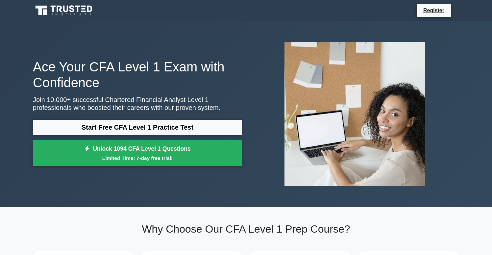  Describe the element at coordinates (137, 104) in the screenshot. I see `p: Join 10,000+ successful Chartered Financial Analyst Level 1 professionals who boosted their caree...` at that location.